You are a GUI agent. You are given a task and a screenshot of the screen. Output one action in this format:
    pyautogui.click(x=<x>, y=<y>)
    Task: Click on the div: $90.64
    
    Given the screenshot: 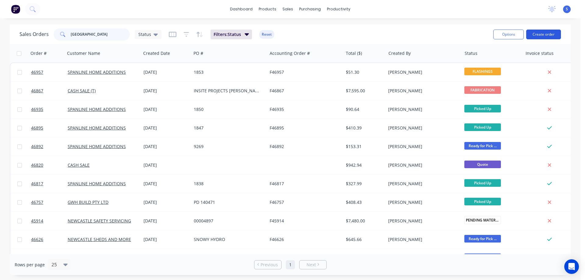 What is the action you would take?
    pyautogui.click(x=363, y=109)
    